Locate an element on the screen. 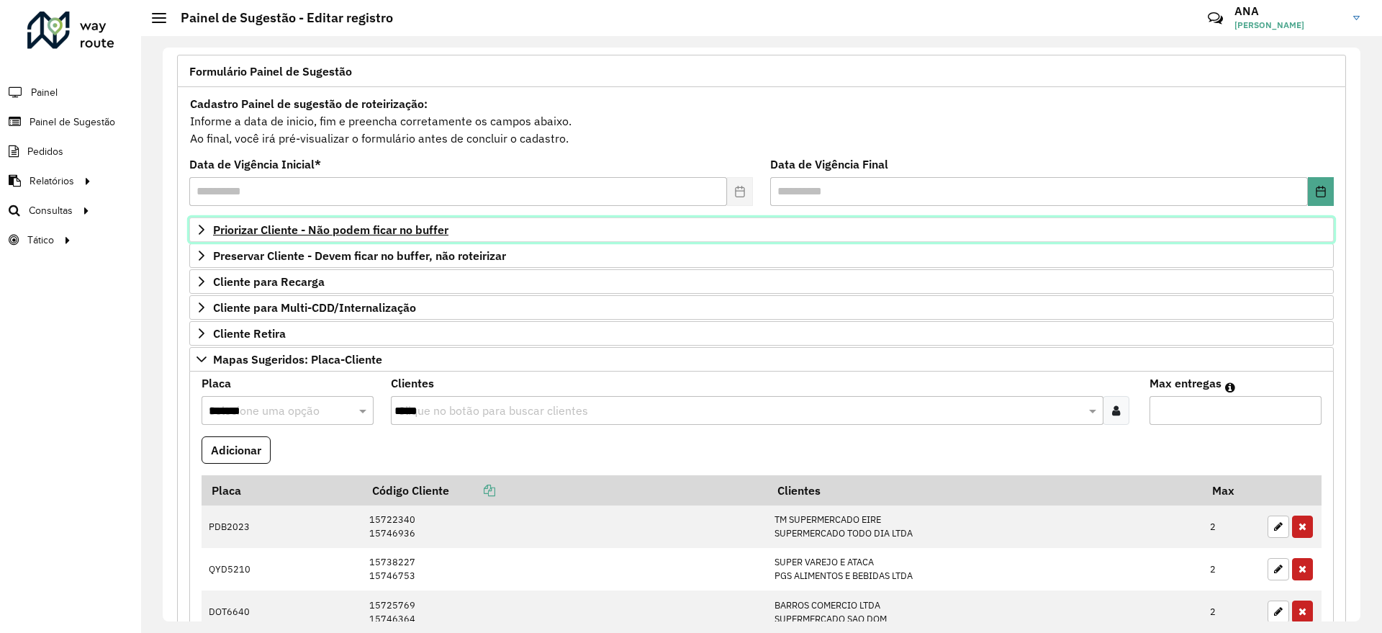 The width and height of the screenshot is (1382, 633). a: Copiar is located at coordinates (472, 490).